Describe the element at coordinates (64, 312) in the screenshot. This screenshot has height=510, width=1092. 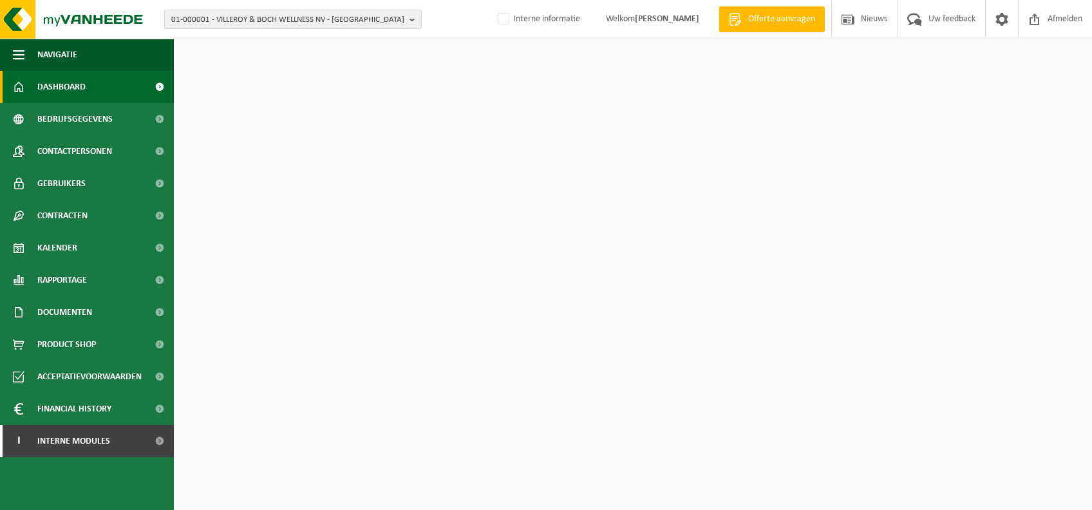
I see `span: Documenten` at that location.